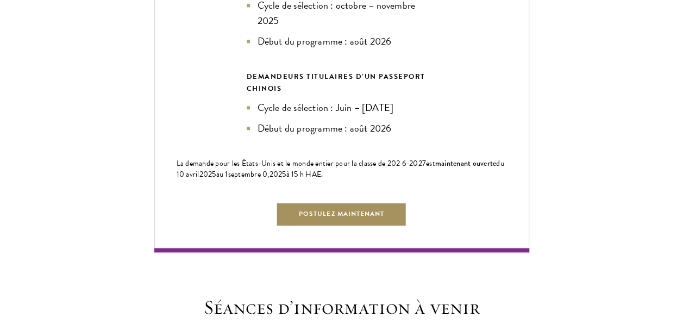  Describe the element at coordinates (248, 174) in the screenshot. I see `span: septembre 0` at that location.